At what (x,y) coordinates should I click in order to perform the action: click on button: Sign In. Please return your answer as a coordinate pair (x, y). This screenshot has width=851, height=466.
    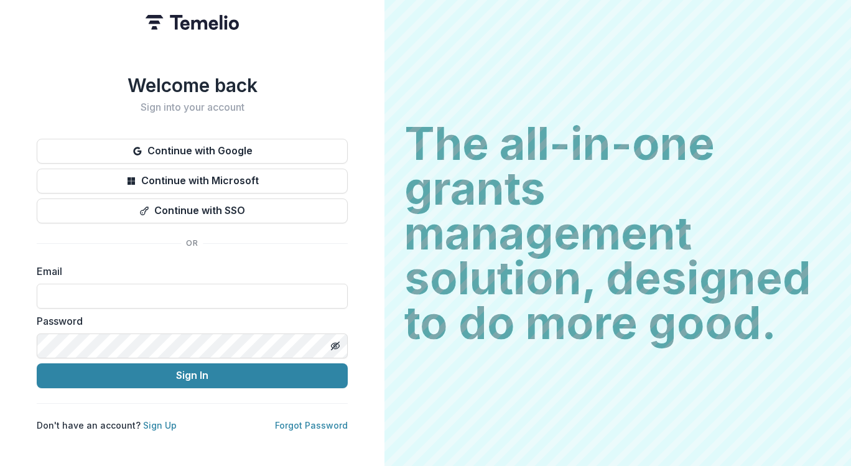
    Looking at the image, I should click on (192, 376).